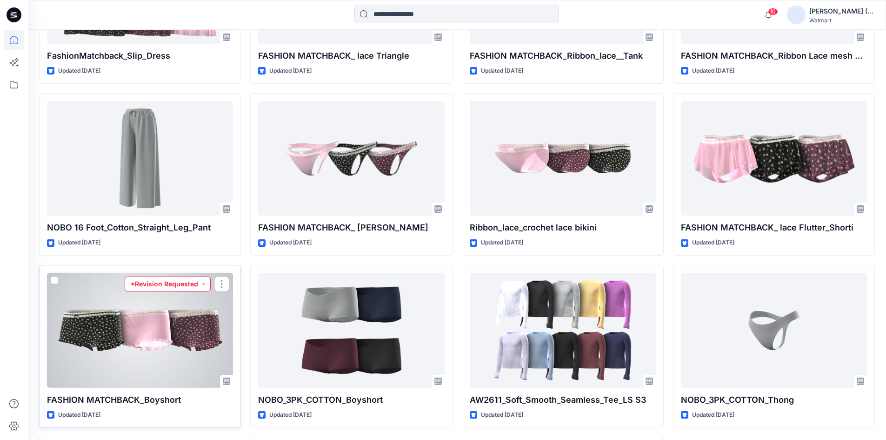  Describe the element at coordinates (774, 330) in the screenshot. I see `a: NOBO_3PK_COTTON_Thong` at that location.